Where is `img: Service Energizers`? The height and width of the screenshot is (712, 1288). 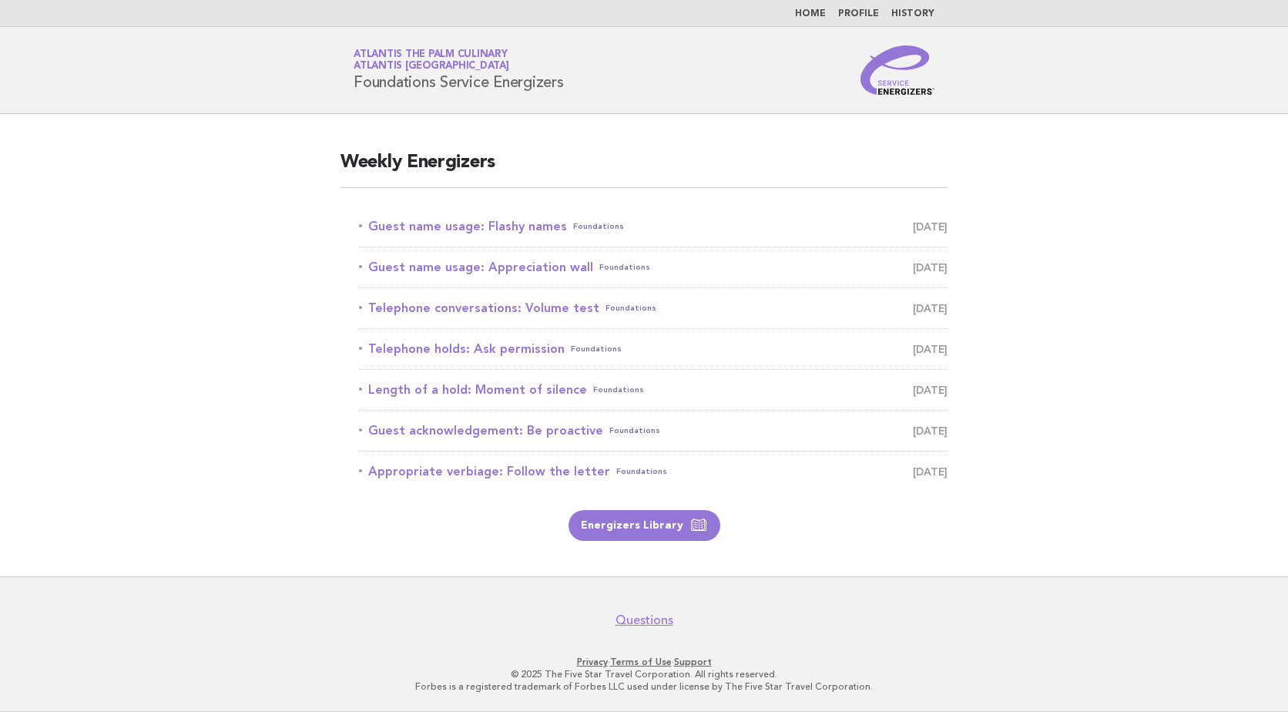 img: Service Energizers is located at coordinates (897, 70).